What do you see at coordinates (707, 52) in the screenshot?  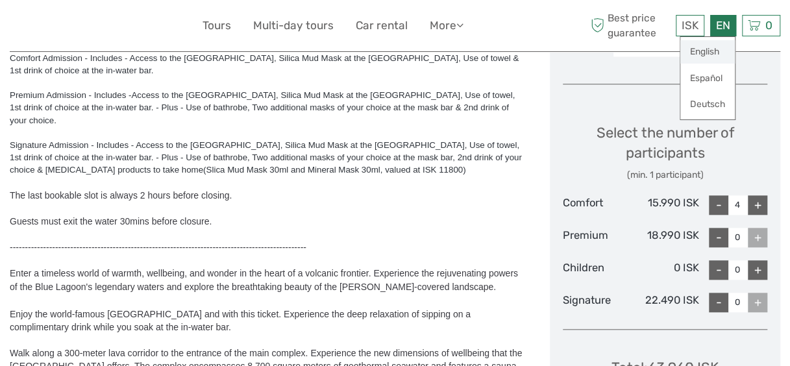 I see `a: English` at bounding box center [707, 52].